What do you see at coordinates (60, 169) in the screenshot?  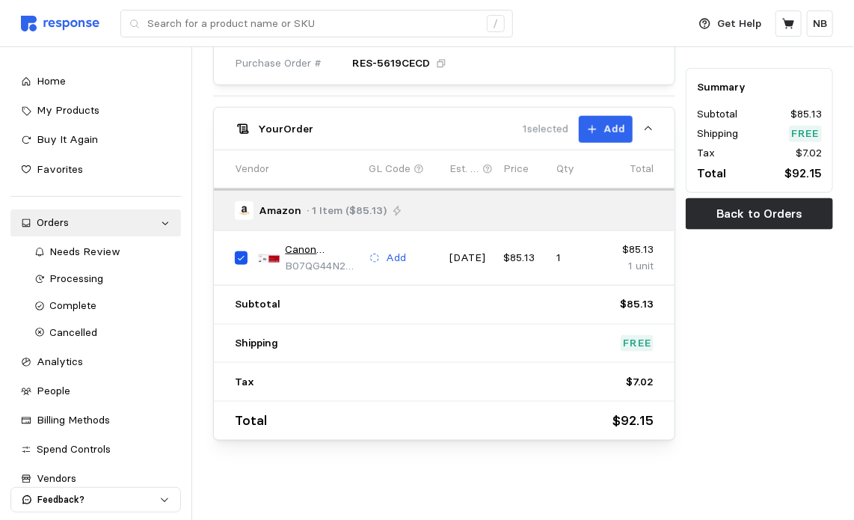 I see `span: Favorites` at bounding box center [60, 169].